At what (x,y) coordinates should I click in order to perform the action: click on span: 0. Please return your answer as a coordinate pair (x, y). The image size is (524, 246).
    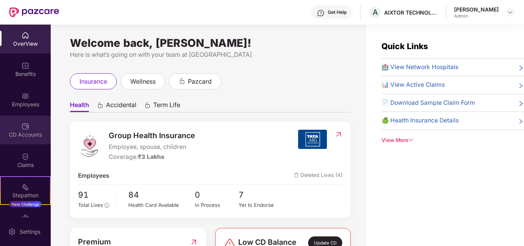
    Looking at the image, I should click on (217, 195).